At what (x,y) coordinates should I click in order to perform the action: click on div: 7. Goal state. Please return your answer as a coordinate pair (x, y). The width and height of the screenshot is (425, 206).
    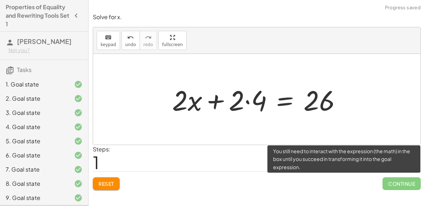
    Looking at the image, I should click on (34, 169).